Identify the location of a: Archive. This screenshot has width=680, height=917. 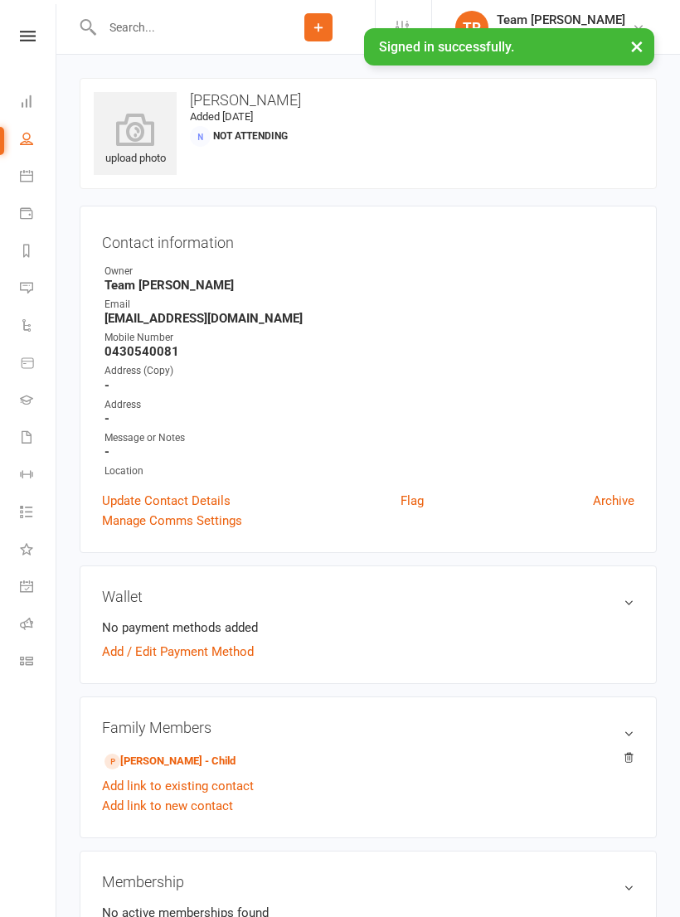
(614, 501).